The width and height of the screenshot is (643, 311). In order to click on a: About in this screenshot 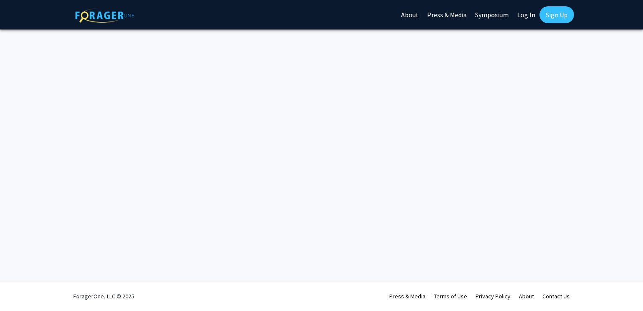, I will do `click(527, 296)`.